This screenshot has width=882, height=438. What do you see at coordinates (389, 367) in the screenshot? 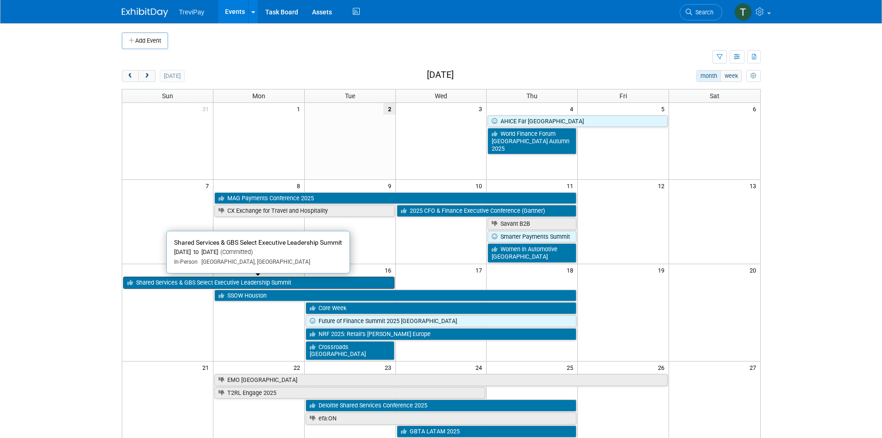
I see `span: 23` at bounding box center [389, 367].